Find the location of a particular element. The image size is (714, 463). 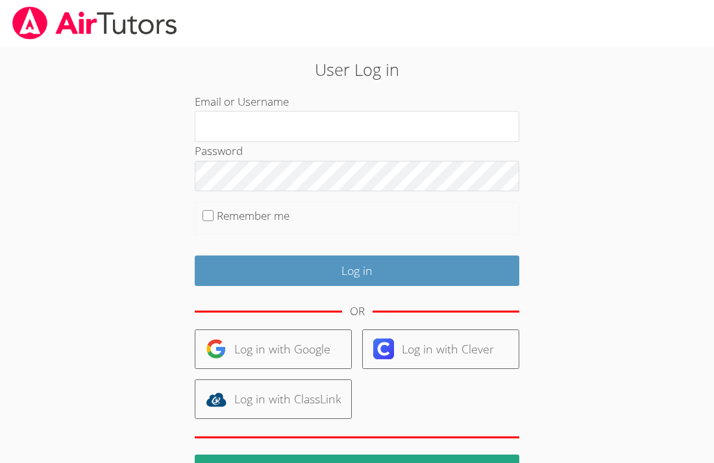

label: Email or Username is located at coordinates (241, 101).